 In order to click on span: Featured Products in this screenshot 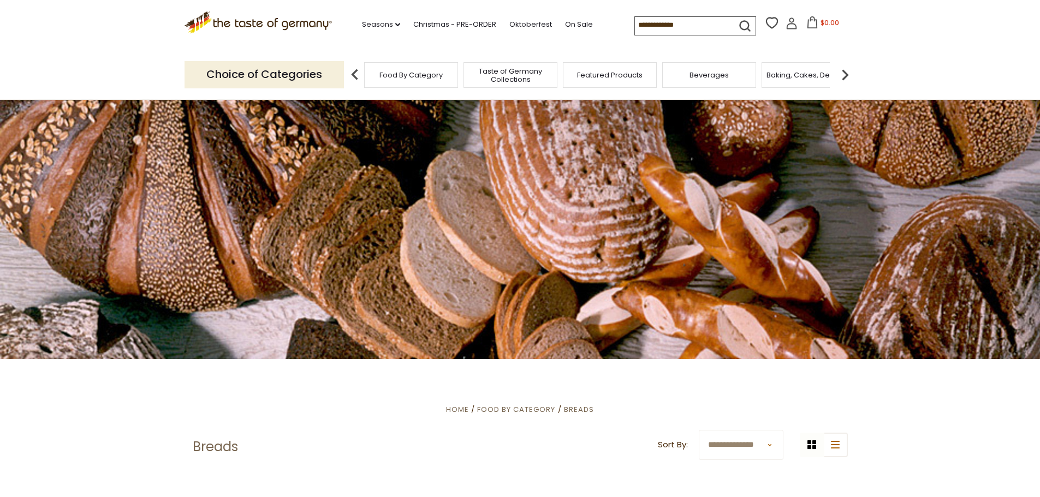, I will do `click(610, 75)`.